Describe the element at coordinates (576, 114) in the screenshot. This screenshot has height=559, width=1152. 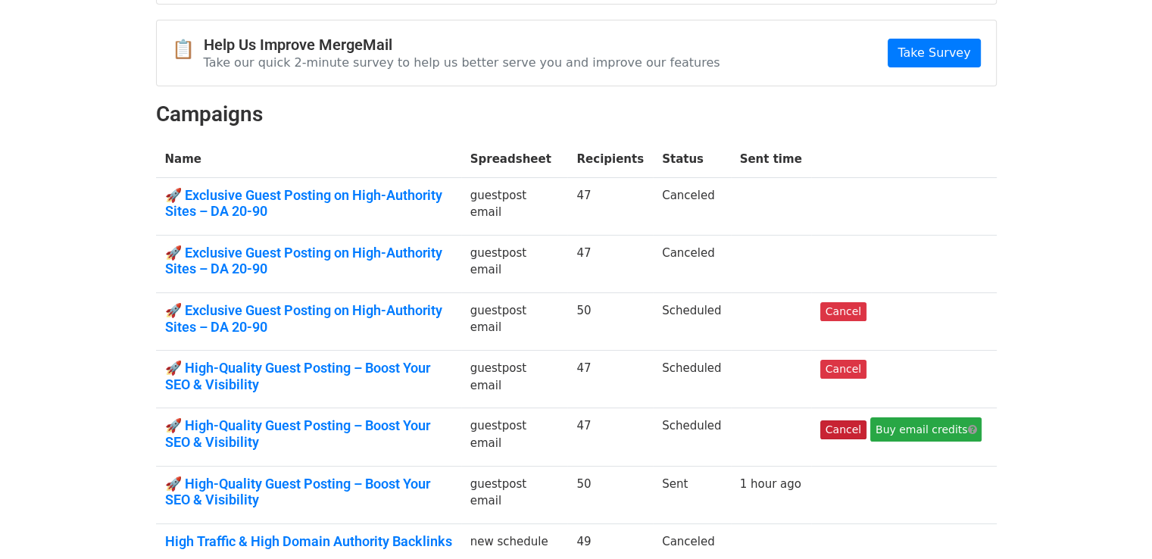
I see `h2: Campaigns` at that location.